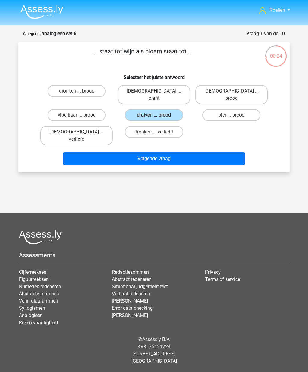 The image size is (308, 372). Describe the element at coordinates (277, 10) in the screenshot. I see `span: Roelien` at that location.